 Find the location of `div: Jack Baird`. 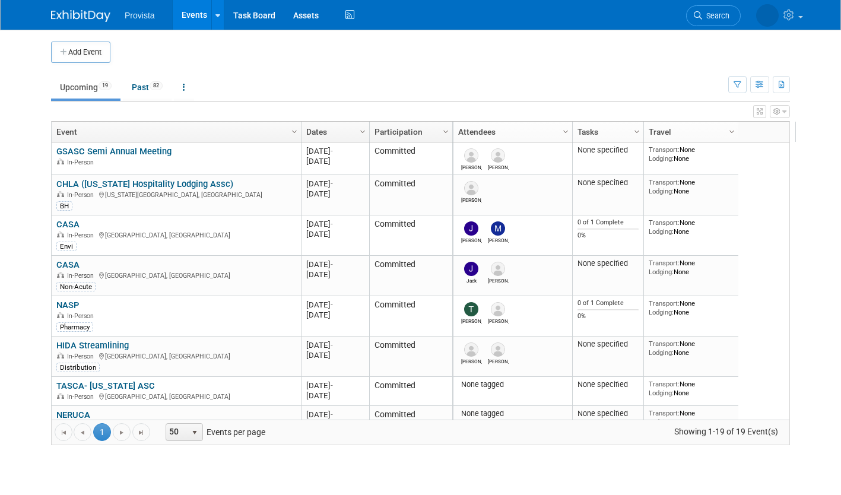

div: Jack Baird is located at coordinates (471, 280).